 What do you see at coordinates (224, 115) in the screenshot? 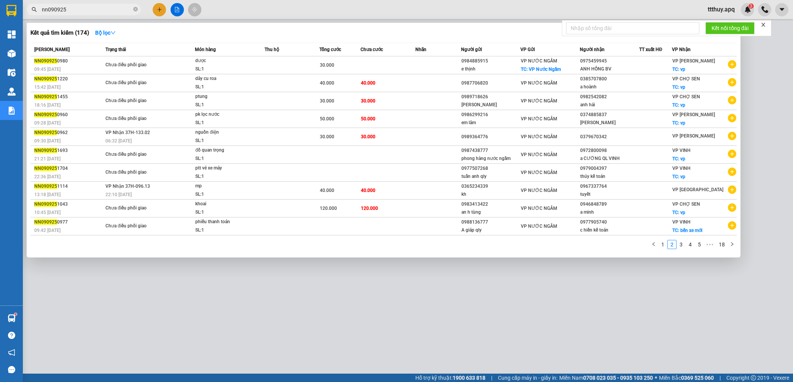
I see `div: pk lọc nước` at bounding box center [224, 115].